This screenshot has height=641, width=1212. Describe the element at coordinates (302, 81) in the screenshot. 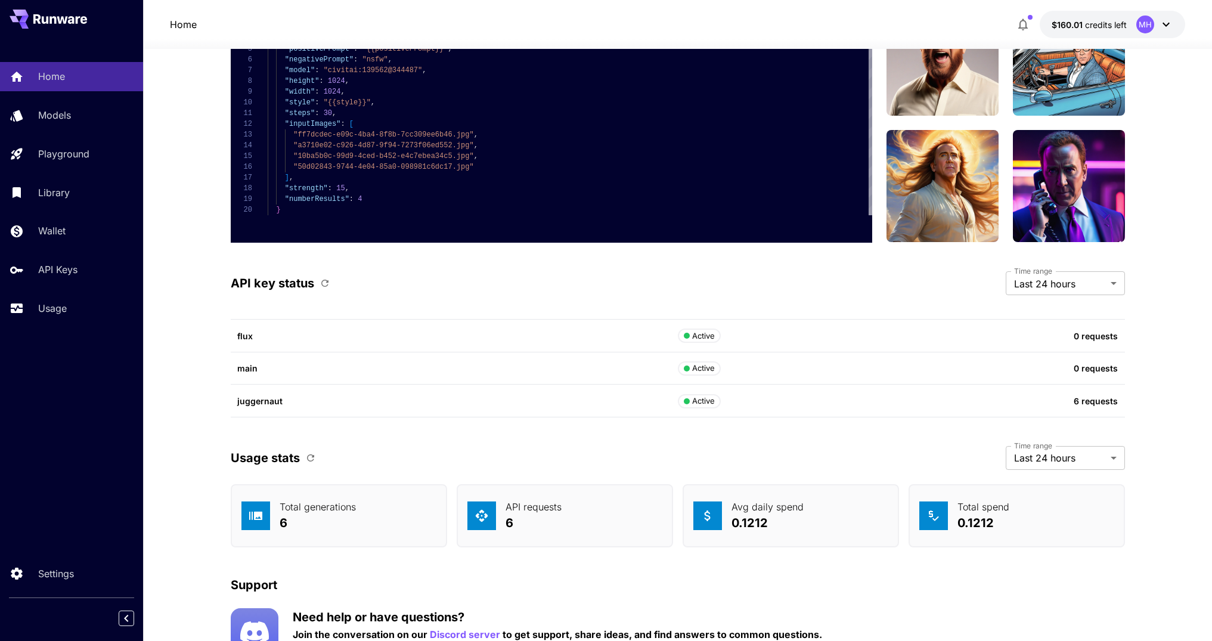

I see `span: "height"` at that location.